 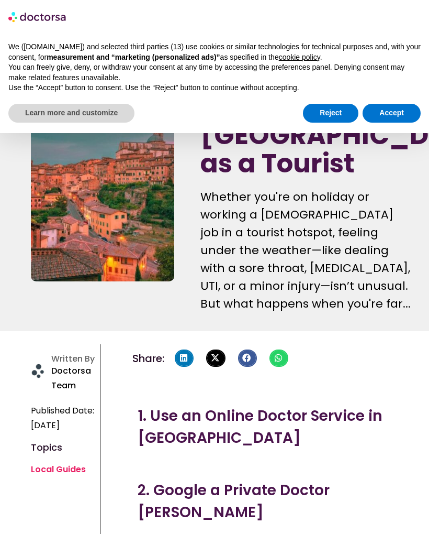 I want to click on div: Share on whatsapp, so click(x=279, y=358).